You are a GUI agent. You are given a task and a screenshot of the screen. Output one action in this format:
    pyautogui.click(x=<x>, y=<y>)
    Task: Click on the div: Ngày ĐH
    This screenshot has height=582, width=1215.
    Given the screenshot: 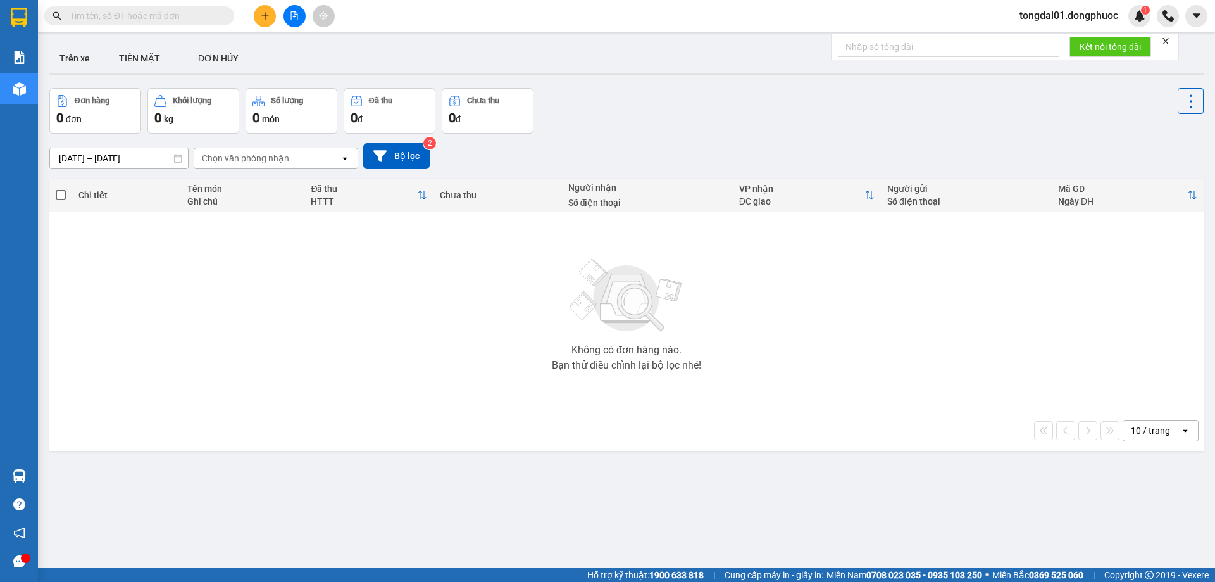 What is the action you would take?
    pyautogui.click(x=1123, y=201)
    